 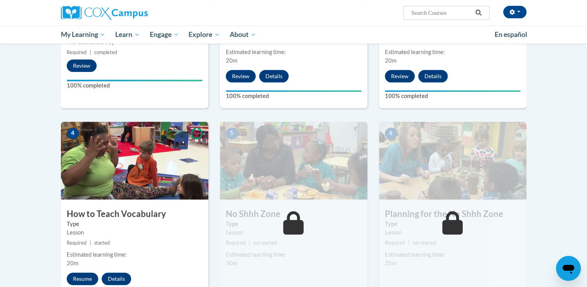 What do you see at coordinates (232, 133) in the screenshot?
I see `span: 5` at bounding box center [232, 133].